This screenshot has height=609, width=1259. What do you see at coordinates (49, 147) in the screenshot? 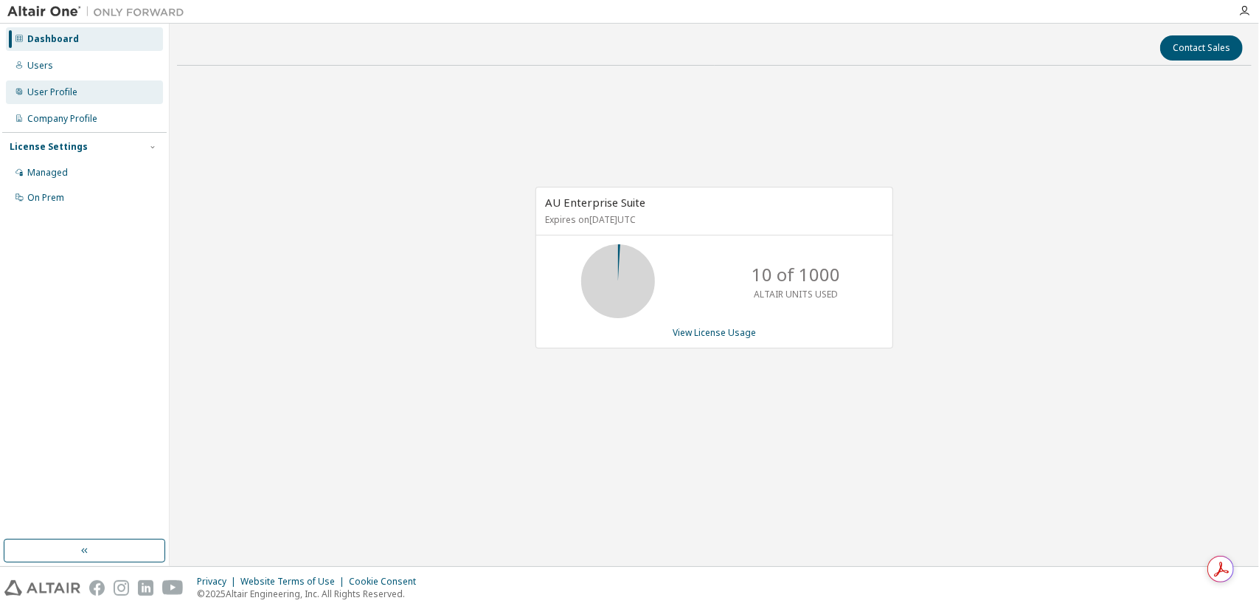
I see `div: License Settings` at bounding box center [49, 147].